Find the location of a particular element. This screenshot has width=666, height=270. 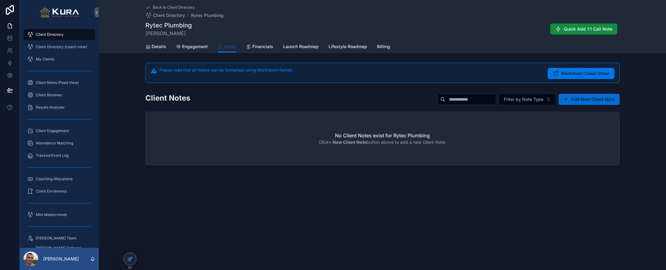

a: Notes is located at coordinates (227, 47).